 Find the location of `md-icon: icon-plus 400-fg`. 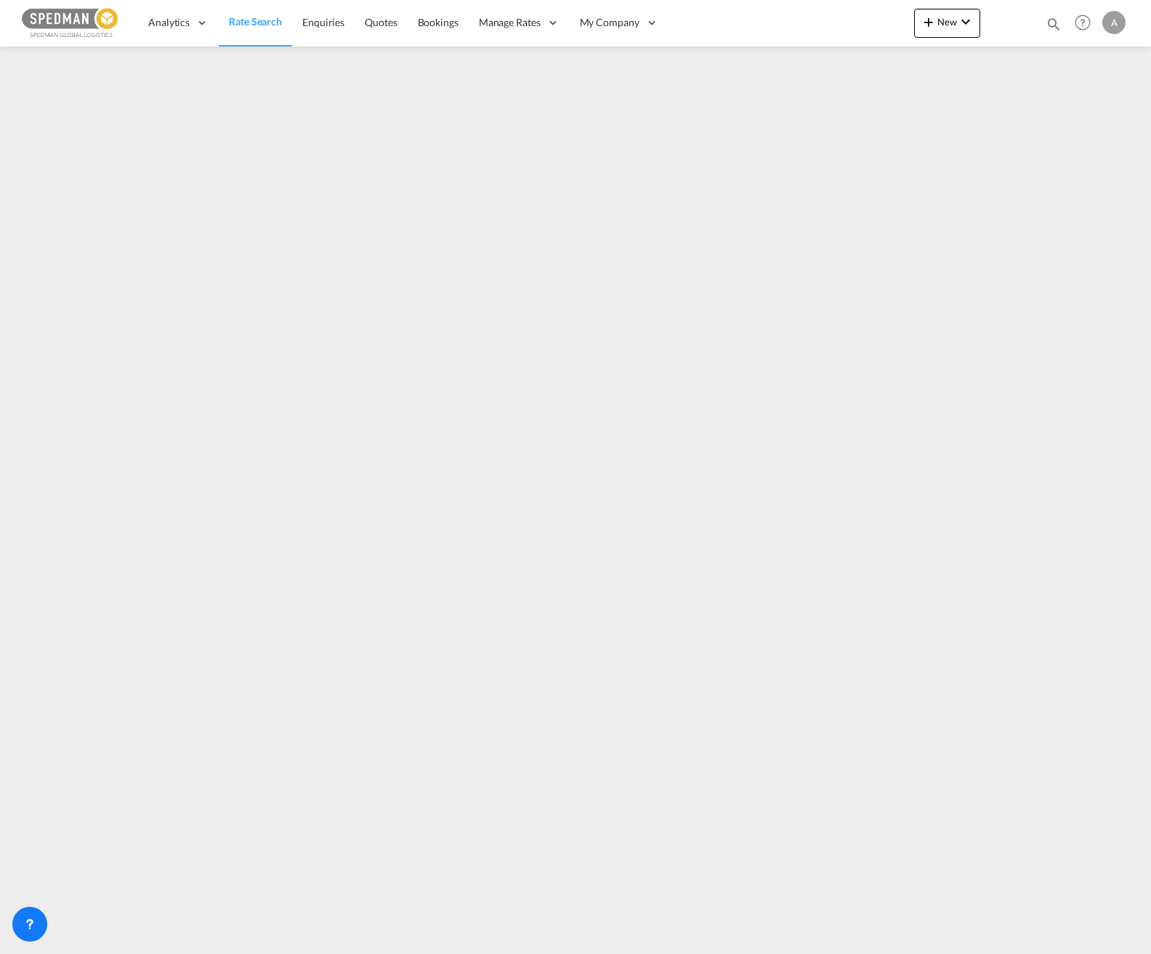

md-icon: icon-plus 400-fg is located at coordinates (928, 22).